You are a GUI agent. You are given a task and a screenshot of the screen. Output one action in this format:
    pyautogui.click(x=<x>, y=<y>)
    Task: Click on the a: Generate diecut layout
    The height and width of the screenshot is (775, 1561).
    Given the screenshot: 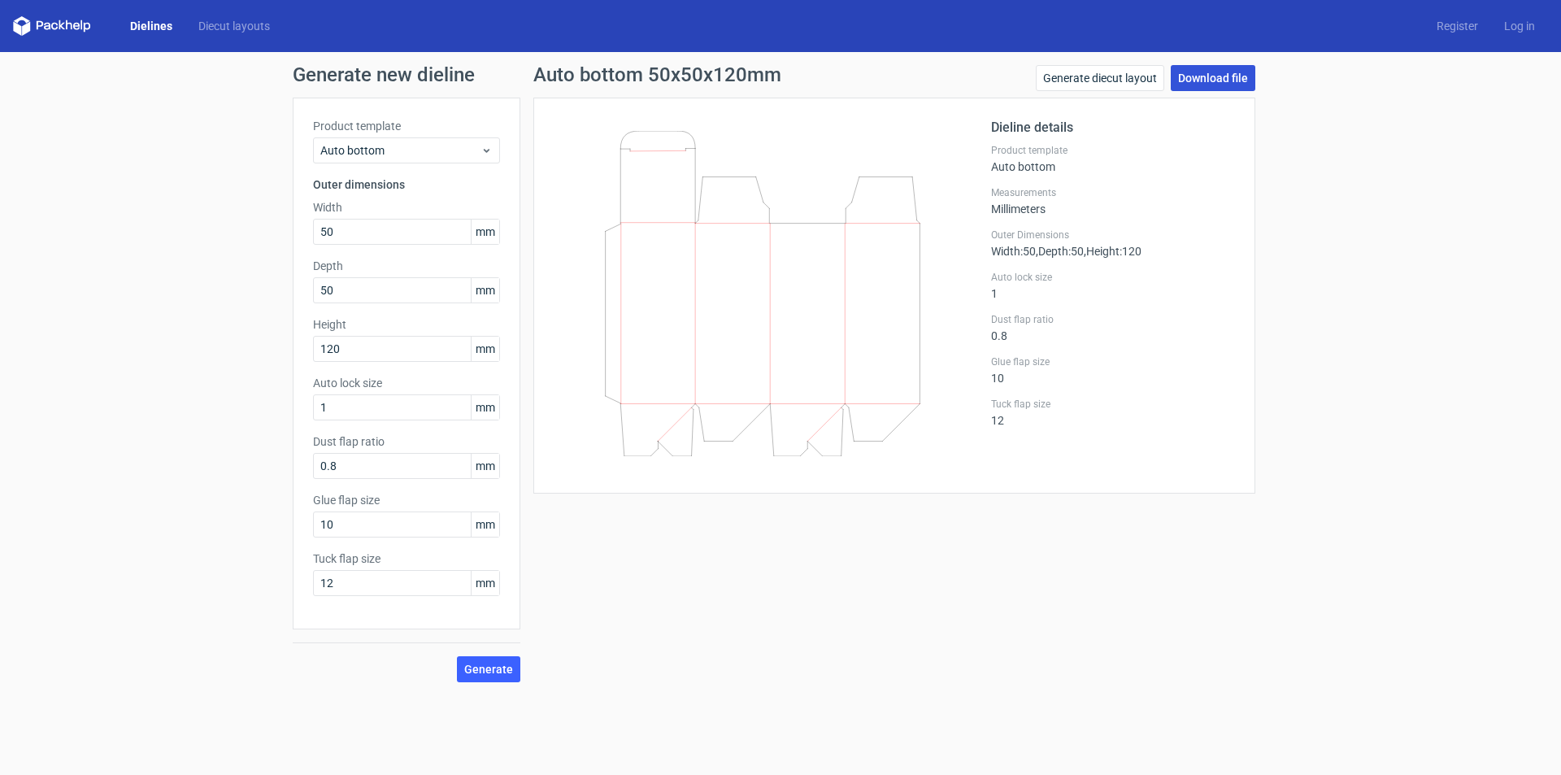 What is the action you would take?
    pyautogui.click(x=1100, y=78)
    